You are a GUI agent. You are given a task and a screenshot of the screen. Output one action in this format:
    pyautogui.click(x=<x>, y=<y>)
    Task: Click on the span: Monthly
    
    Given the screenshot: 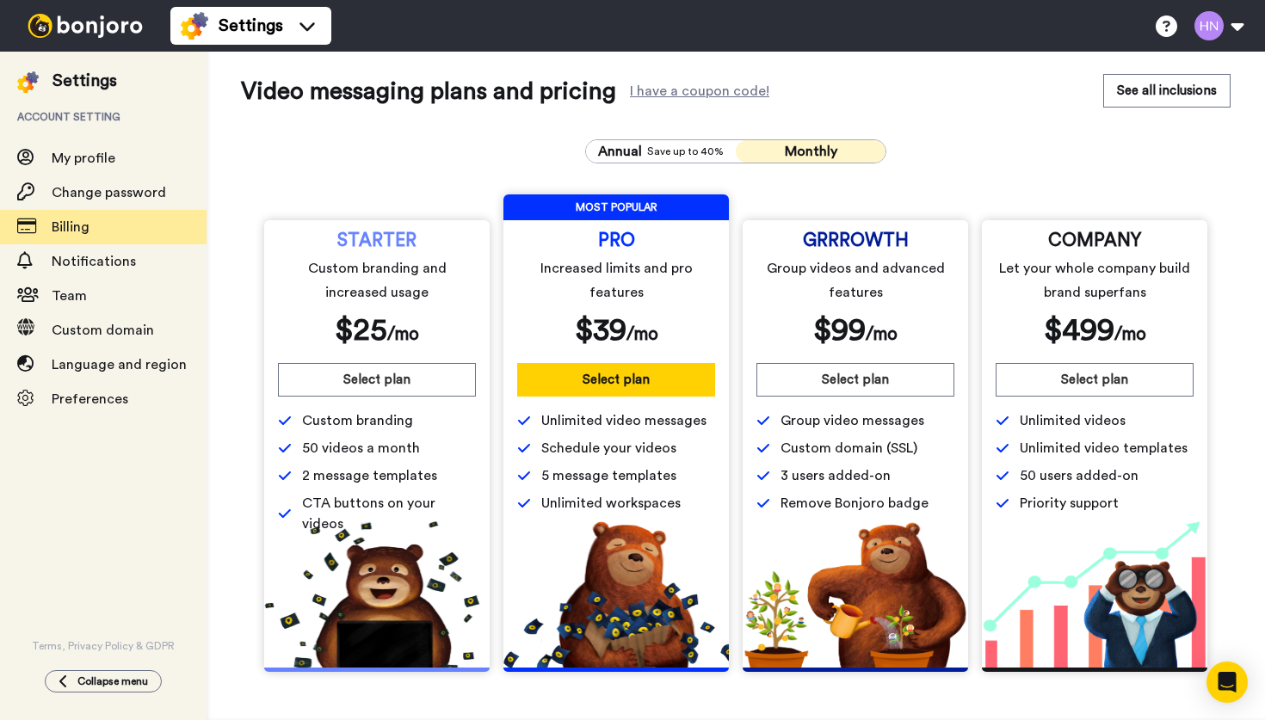 What is the action you would take?
    pyautogui.click(x=810, y=151)
    